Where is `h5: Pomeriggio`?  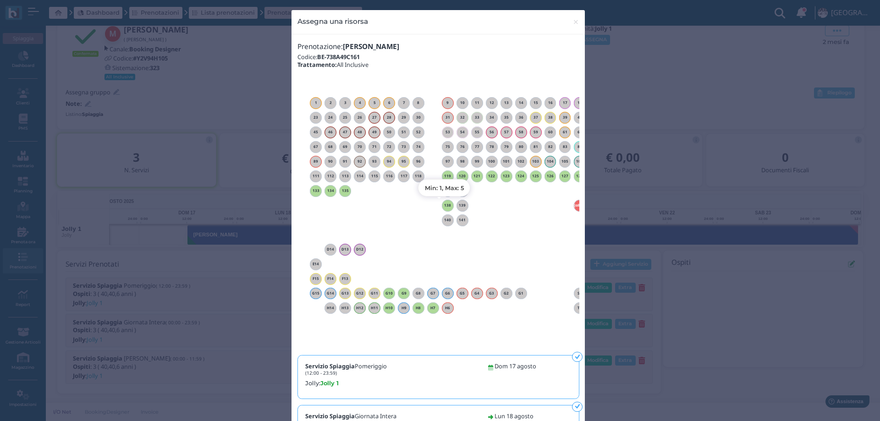 h5: Pomeriggio is located at coordinates (346, 369).